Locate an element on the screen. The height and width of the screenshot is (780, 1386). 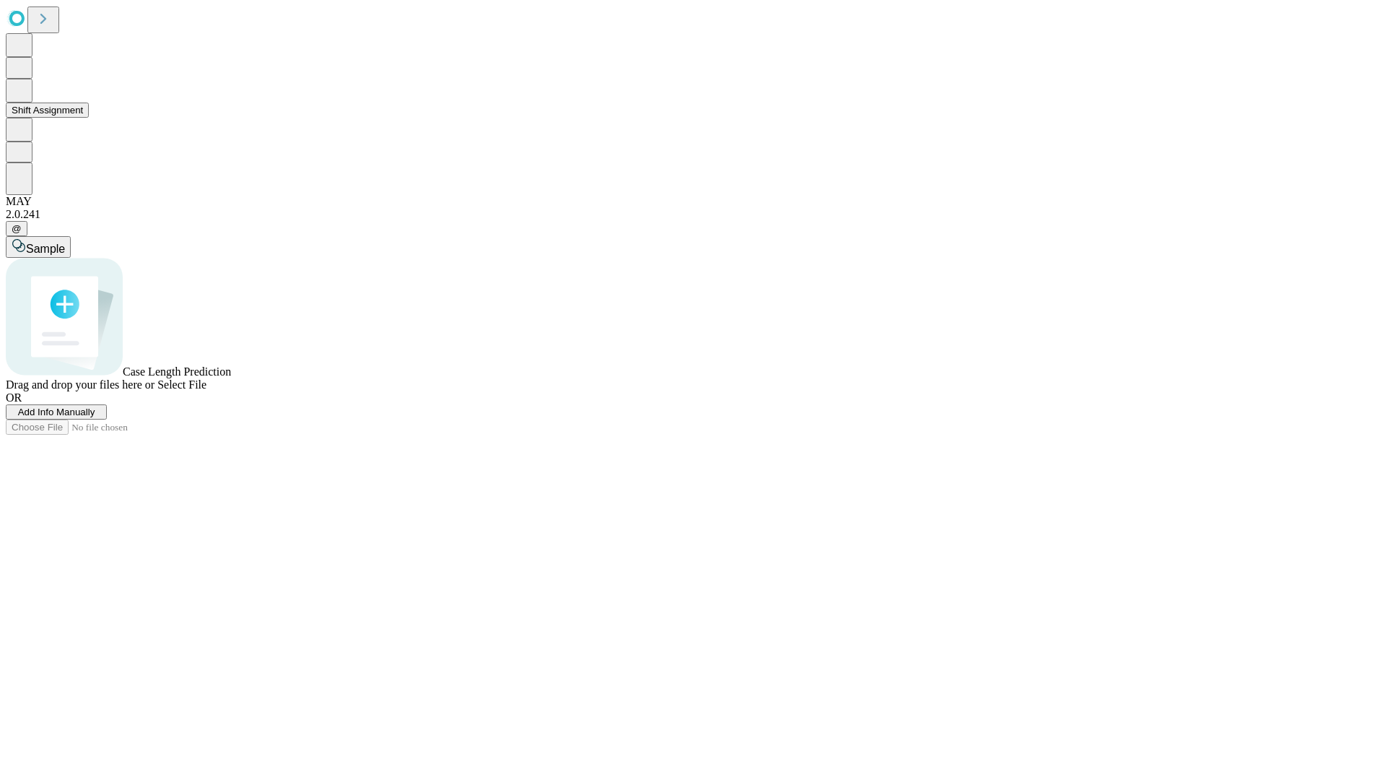
div: MAY is located at coordinates (693, 201).